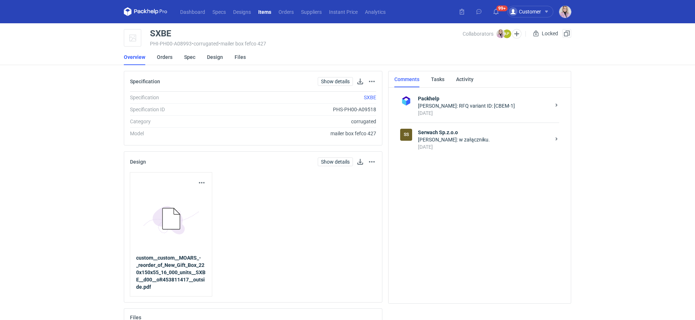 This screenshot has height=320, width=695. Describe the element at coordinates (240, 57) in the screenshot. I see `a: Files` at that location.